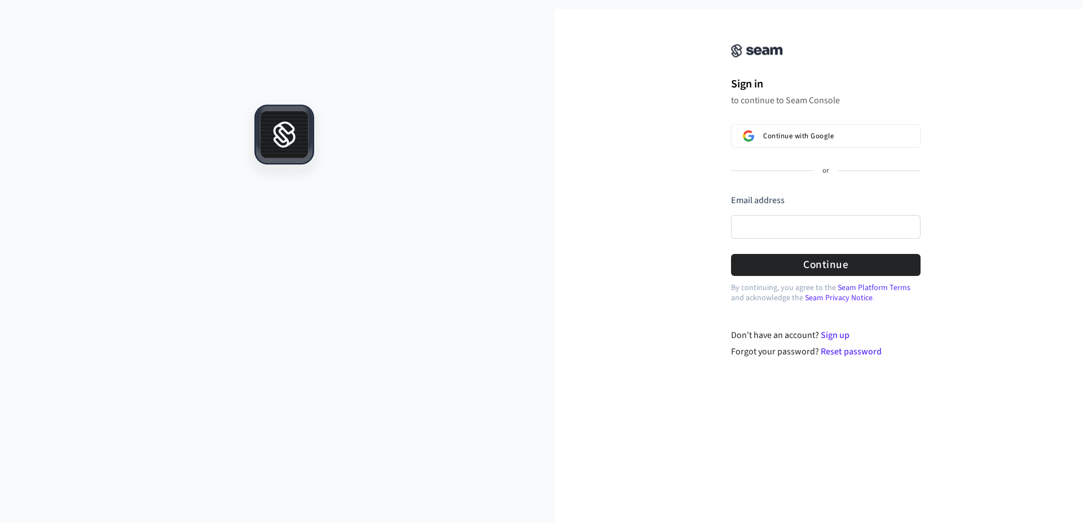 The image size is (1083, 522). I want to click on img: Sign in with Google, so click(749, 136).